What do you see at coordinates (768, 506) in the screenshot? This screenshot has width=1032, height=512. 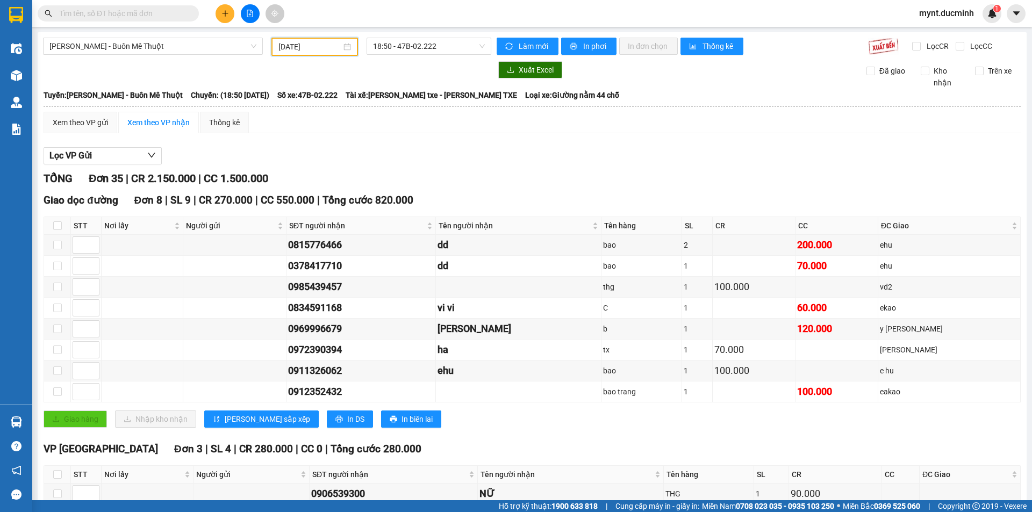 I see `span: Miền Nam` at bounding box center [768, 506].